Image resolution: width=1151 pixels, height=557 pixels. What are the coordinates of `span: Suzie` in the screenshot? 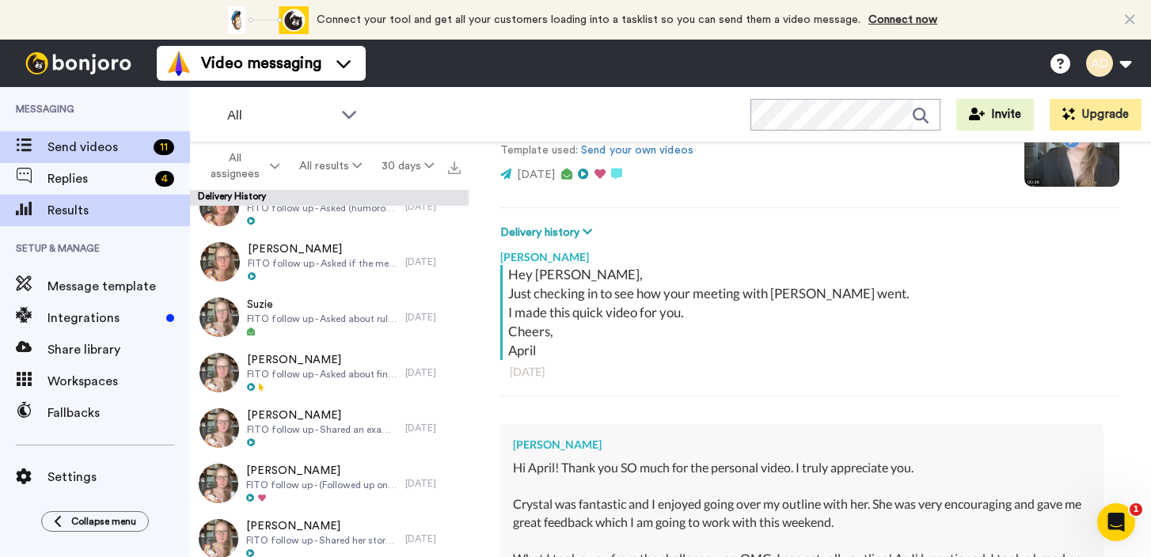 It's located at (322, 305).